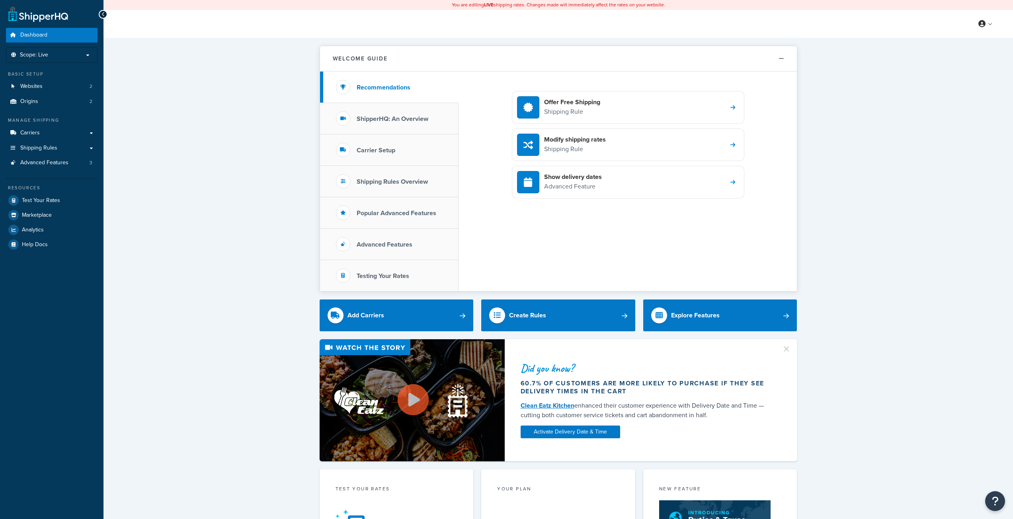 Image resolution: width=1013 pixels, height=519 pixels. What do you see at coordinates (52, 86) in the screenshot?
I see `a: Websites2` at bounding box center [52, 86].